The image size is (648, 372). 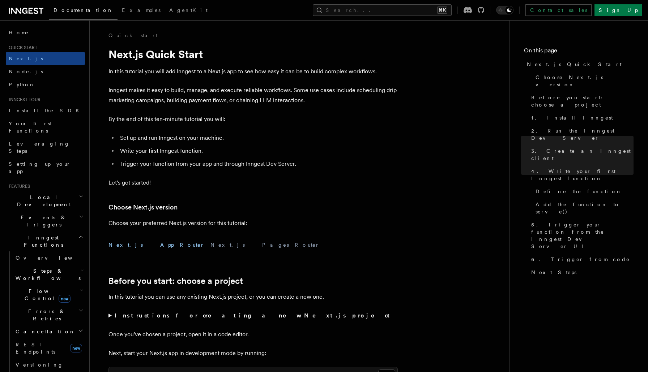 I want to click on a: 6. Trigger from code, so click(x=580, y=259).